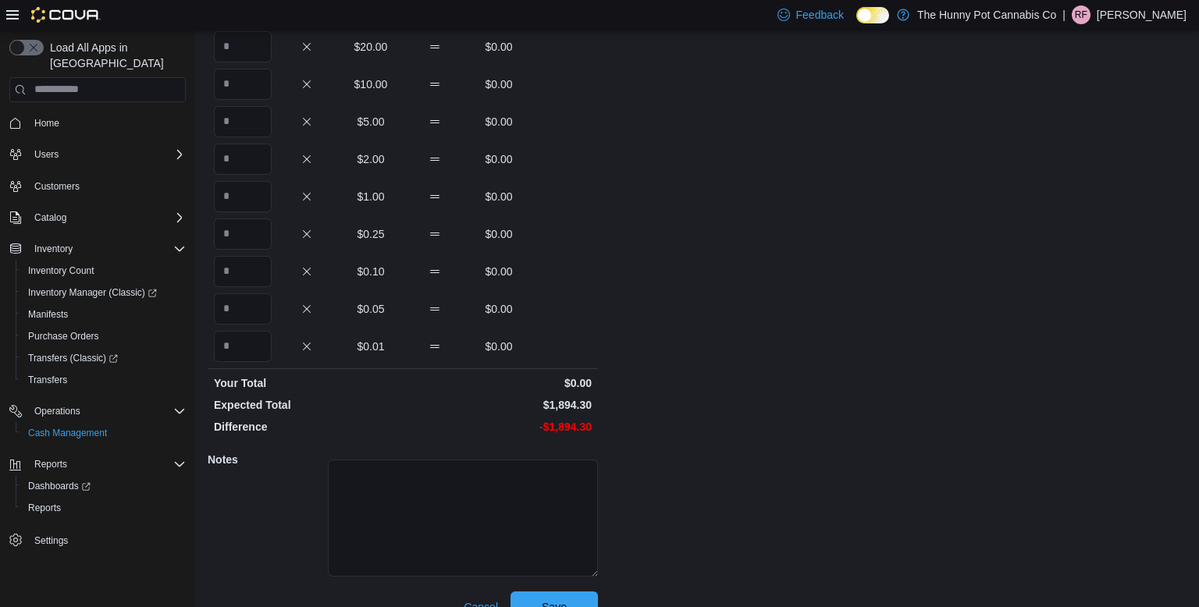  What do you see at coordinates (51, 541) in the screenshot?
I see `a: Settings` at bounding box center [51, 541].